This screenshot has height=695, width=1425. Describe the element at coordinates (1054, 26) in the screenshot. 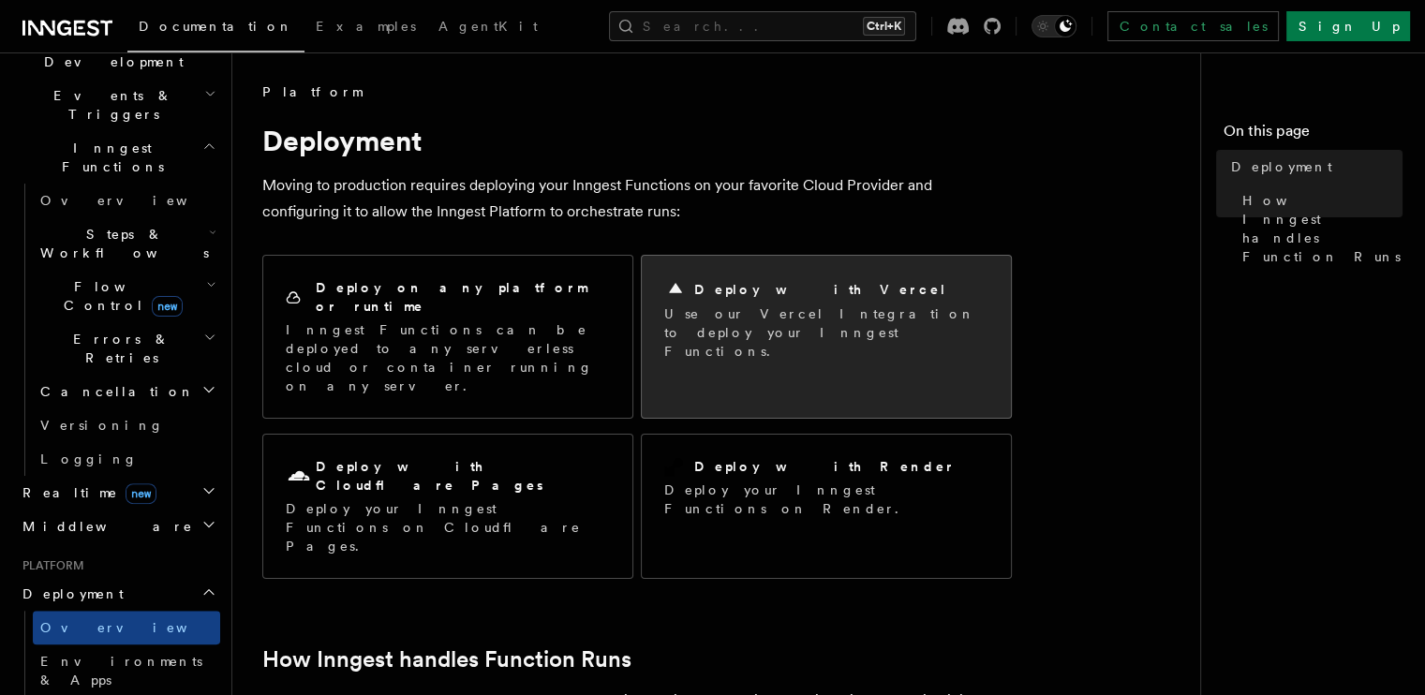

I see `button: Toggle dark mode` at that location.